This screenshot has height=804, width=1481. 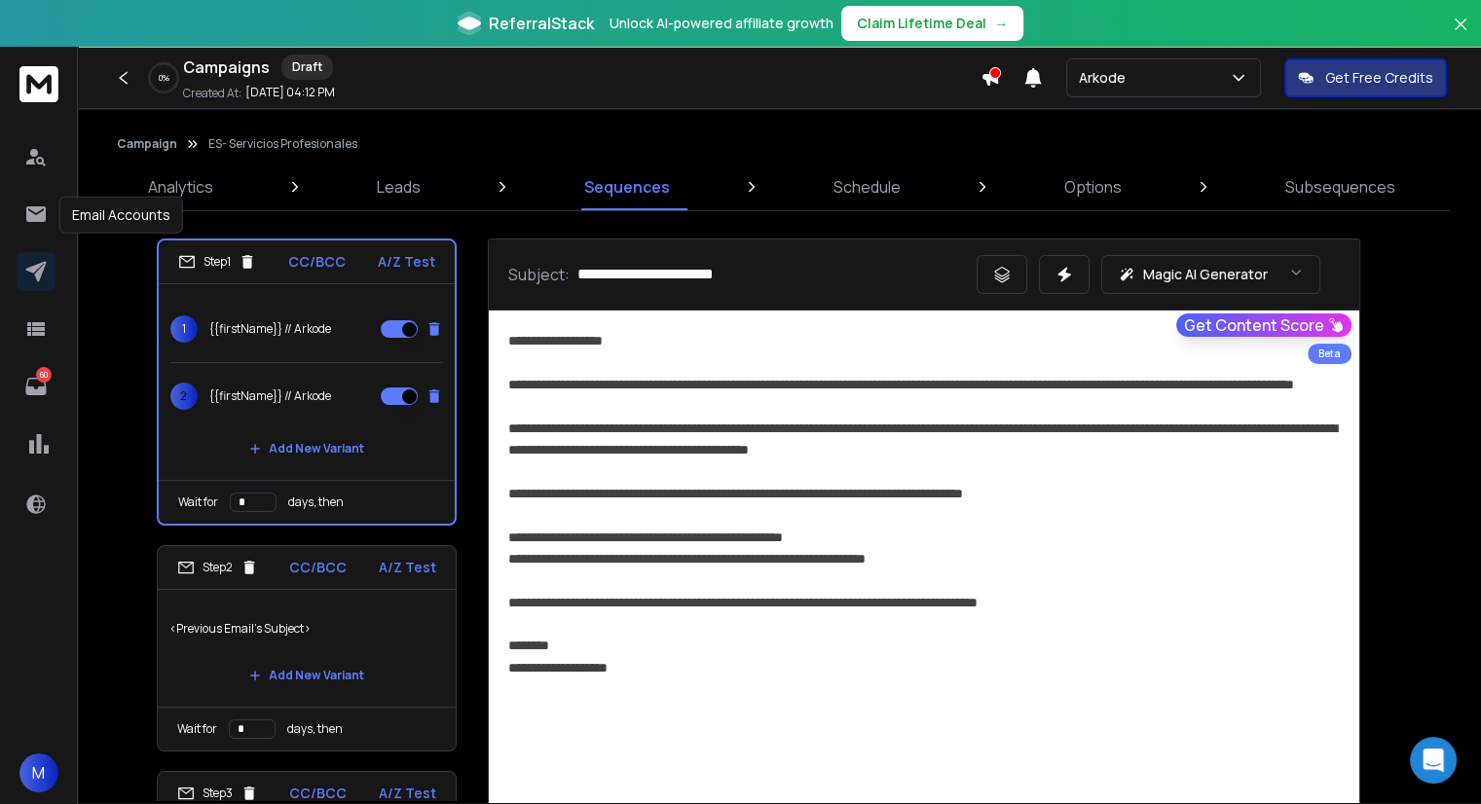 What do you see at coordinates (307, 629) in the screenshot?
I see `p: <Previous Email's Subject>` at bounding box center [307, 629].